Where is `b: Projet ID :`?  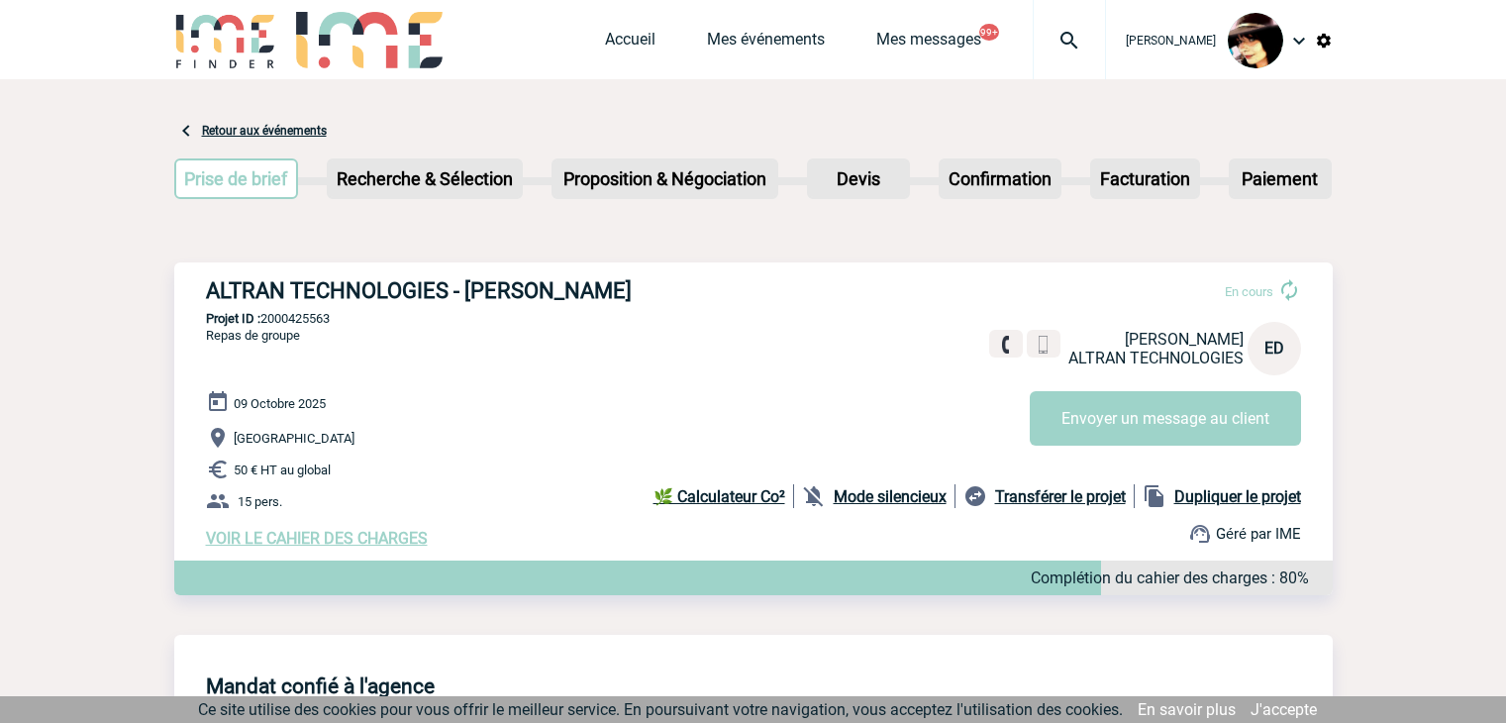
b: Projet ID : is located at coordinates (233, 318).